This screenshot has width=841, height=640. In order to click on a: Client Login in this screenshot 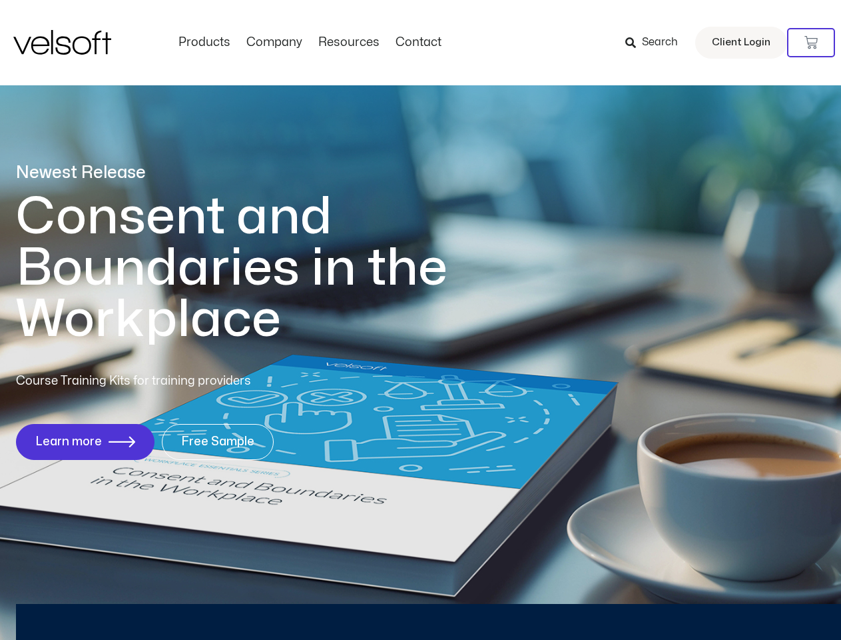, I will do `click(741, 43)`.